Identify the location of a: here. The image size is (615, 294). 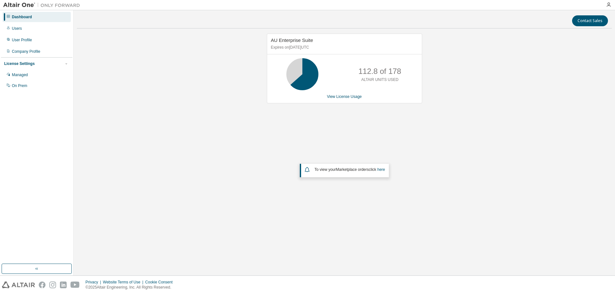
(381, 170).